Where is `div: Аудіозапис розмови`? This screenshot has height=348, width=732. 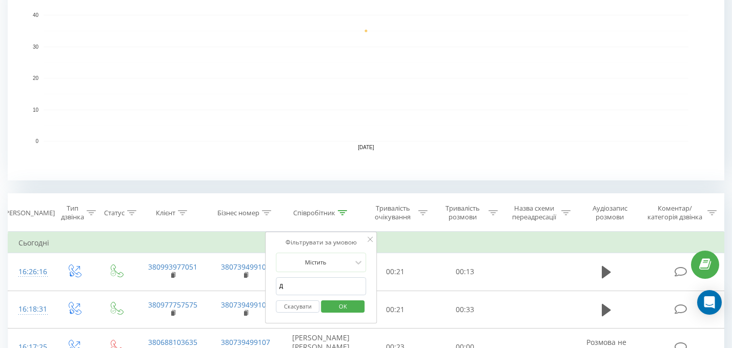 div: Аудіозапис розмови is located at coordinates (610, 213).